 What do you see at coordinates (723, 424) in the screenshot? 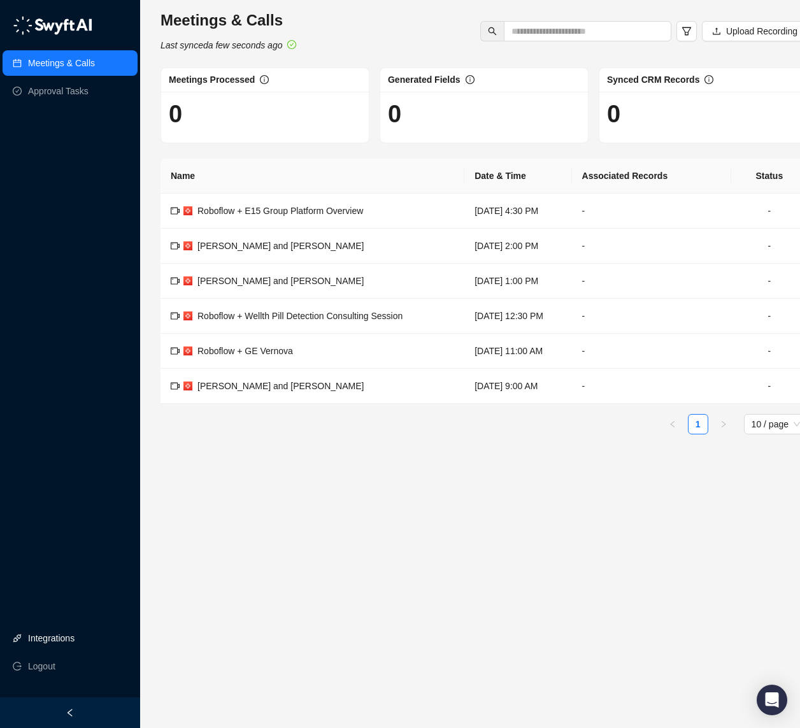
I see `span: right` at bounding box center [723, 424].